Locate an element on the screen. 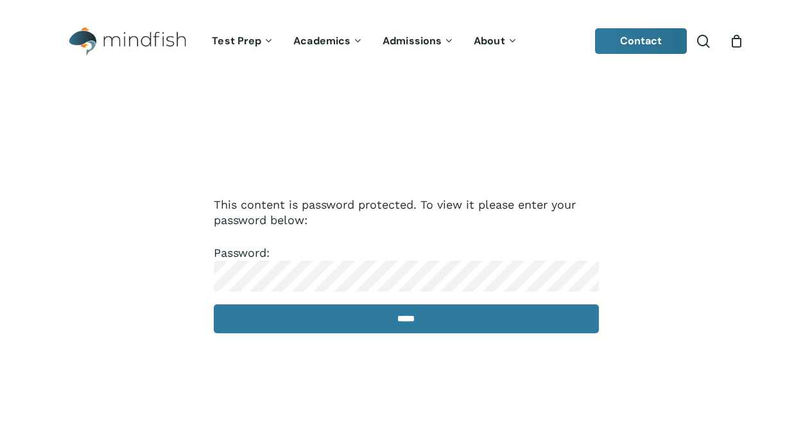  a: Admissions is located at coordinates (419, 41).